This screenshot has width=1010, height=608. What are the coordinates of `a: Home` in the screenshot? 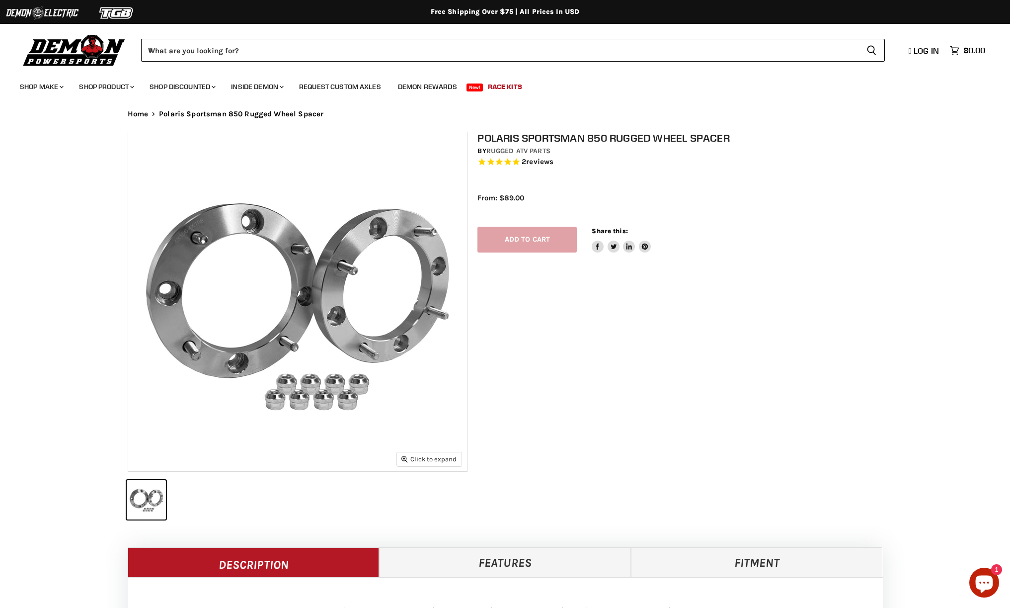 It's located at (138, 114).